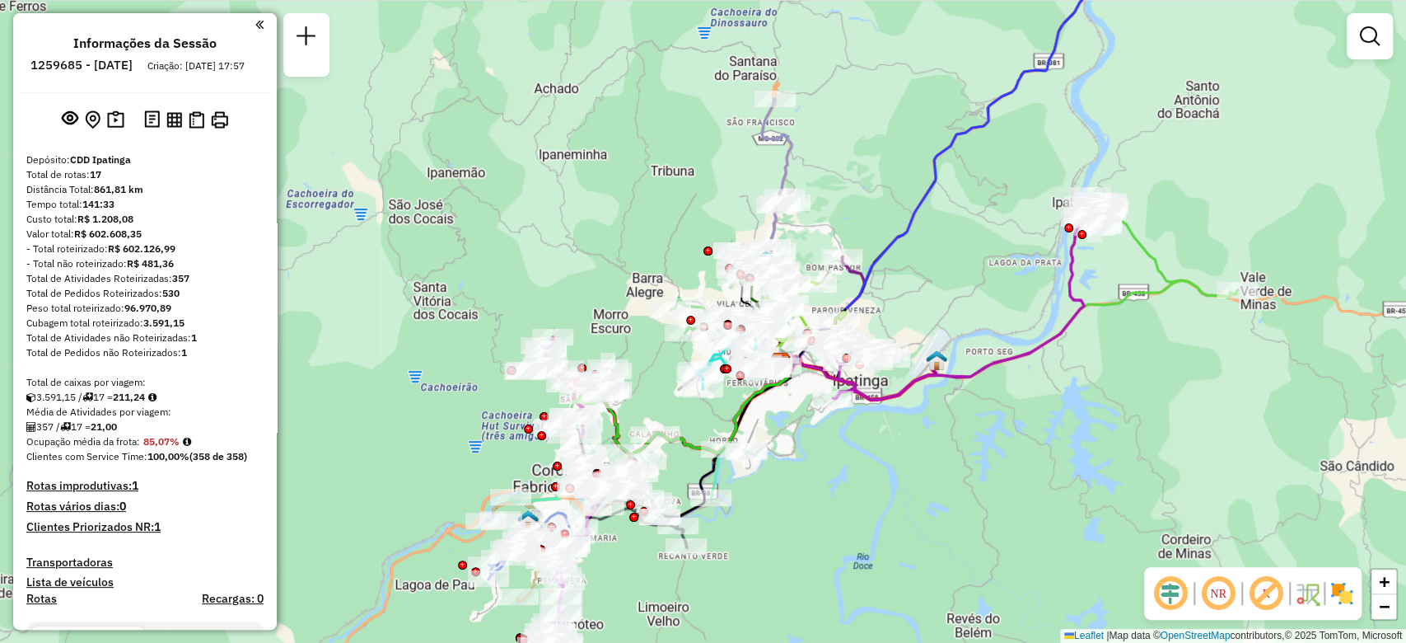 This screenshot has height=643, width=1406. What do you see at coordinates (123, 506) in the screenshot?
I see `strong: 0` at bounding box center [123, 506].